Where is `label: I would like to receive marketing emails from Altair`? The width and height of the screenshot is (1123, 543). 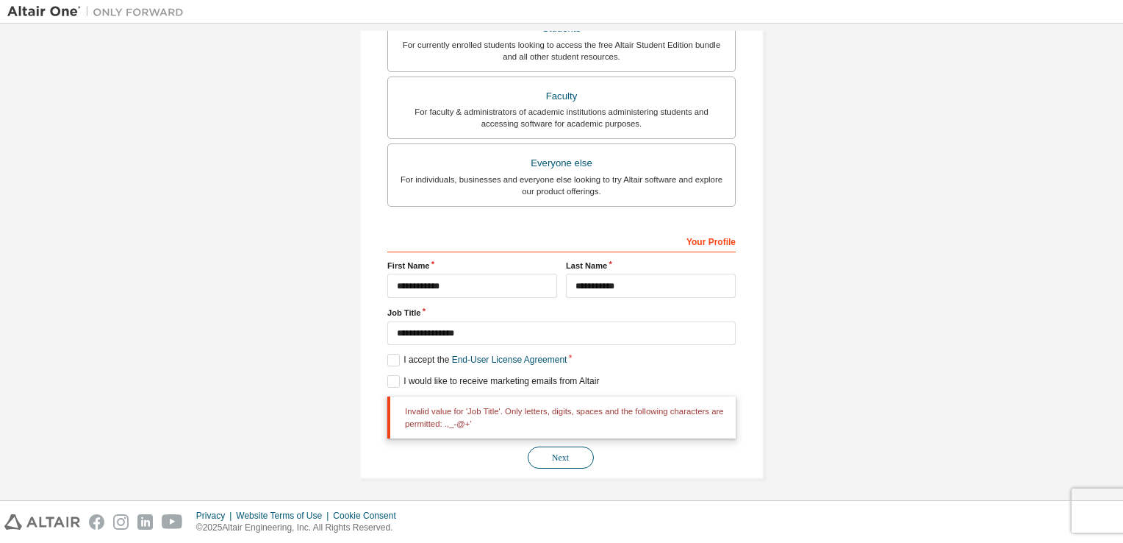
label: I would like to receive marketing emails from Altair is located at coordinates (493, 381).